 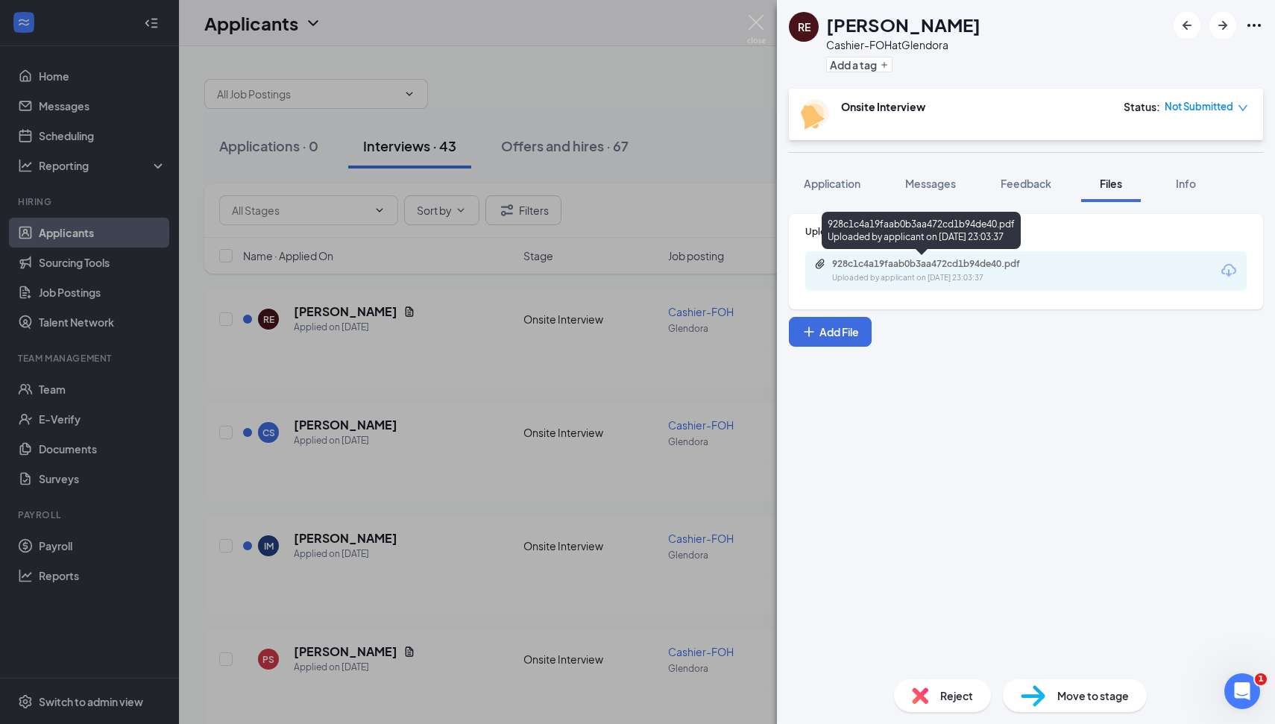 I want to click on button: ArrowLeftNew, so click(x=1187, y=25).